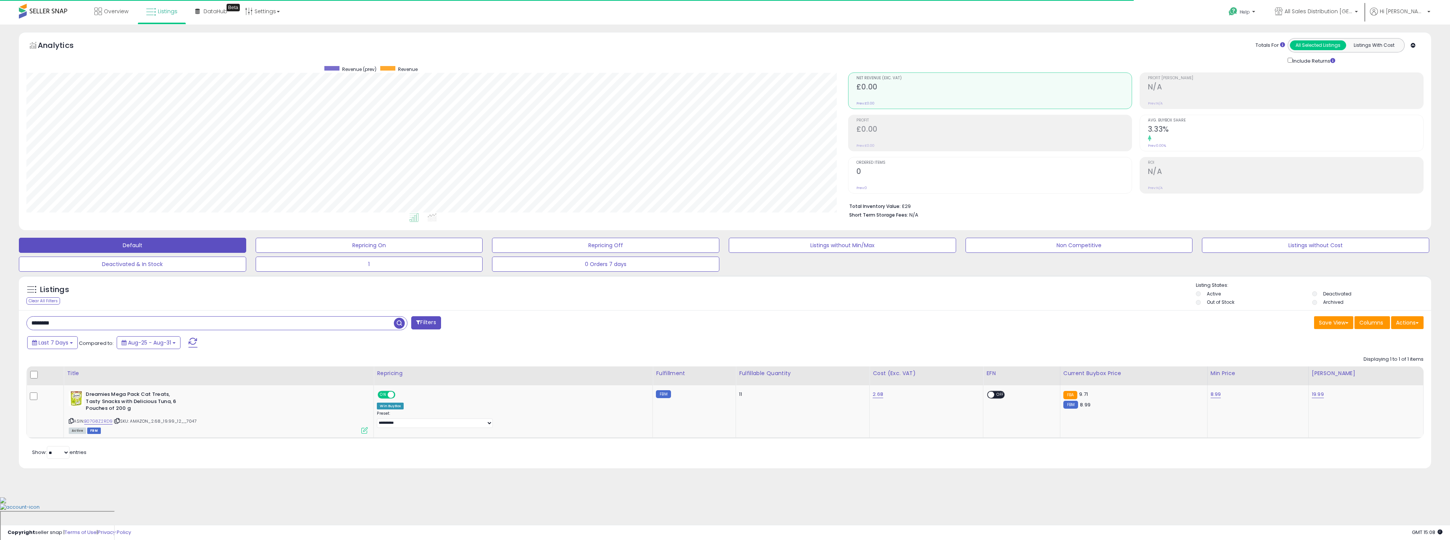 The height and width of the screenshot is (540, 1450). Describe the element at coordinates (878, 394) in the screenshot. I see `a: 2.68` at that location.